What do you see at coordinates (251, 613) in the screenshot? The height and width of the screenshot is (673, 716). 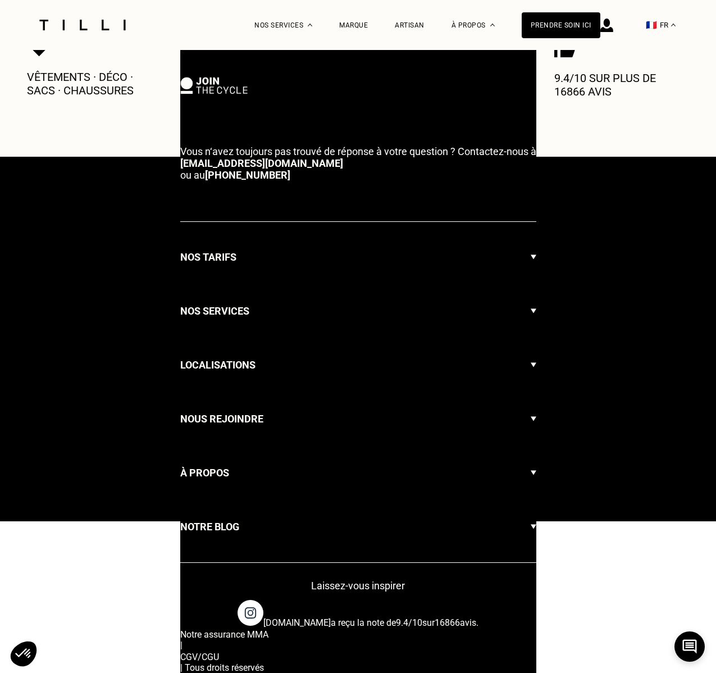 I see `img: page instagram de Tilli une retoucherie à domicile` at bounding box center [251, 613].